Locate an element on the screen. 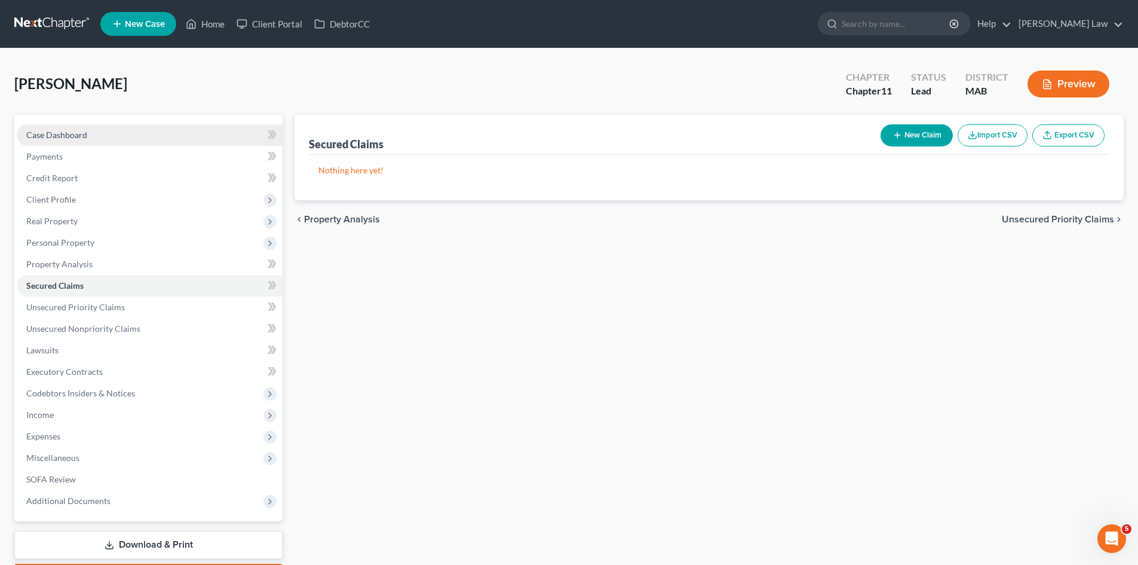 This screenshot has height=565, width=1138. span: Real Property is located at coordinates (52, 220).